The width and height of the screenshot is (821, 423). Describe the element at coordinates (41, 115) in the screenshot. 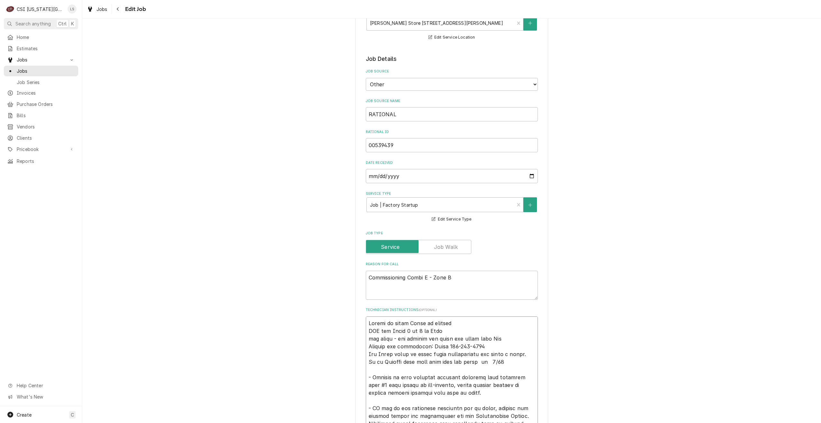

I see `a: Bills` at that location.